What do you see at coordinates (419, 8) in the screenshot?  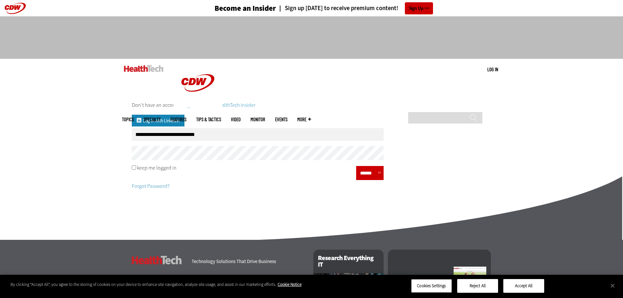 I see `a: Sign Up` at bounding box center [419, 8].